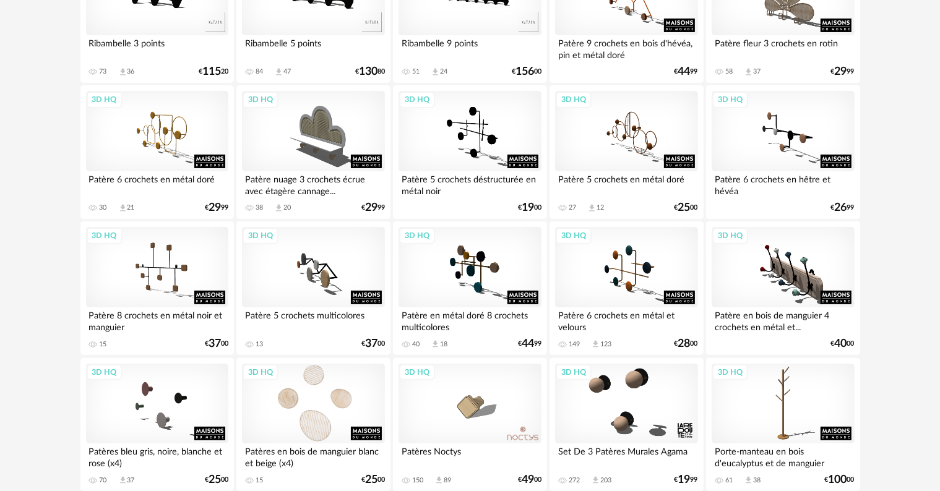 The width and height of the screenshot is (940, 491). I want to click on div: 61, so click(729, 481).